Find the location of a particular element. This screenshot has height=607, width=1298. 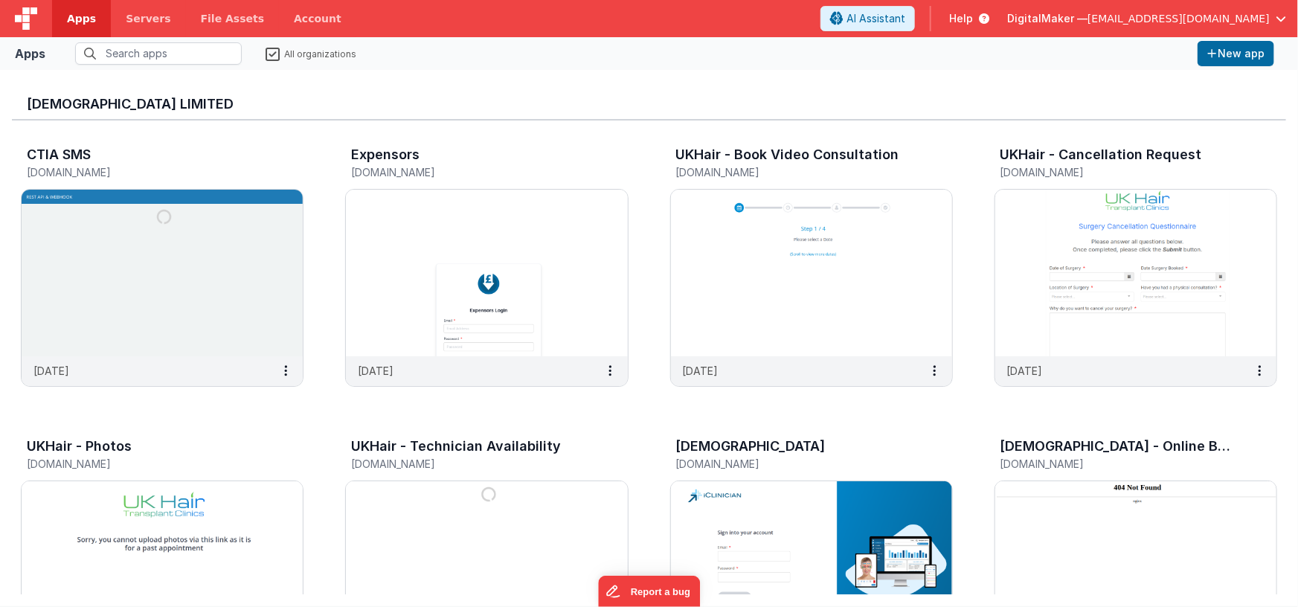

span: Apps is located at coordinates (81, 19).